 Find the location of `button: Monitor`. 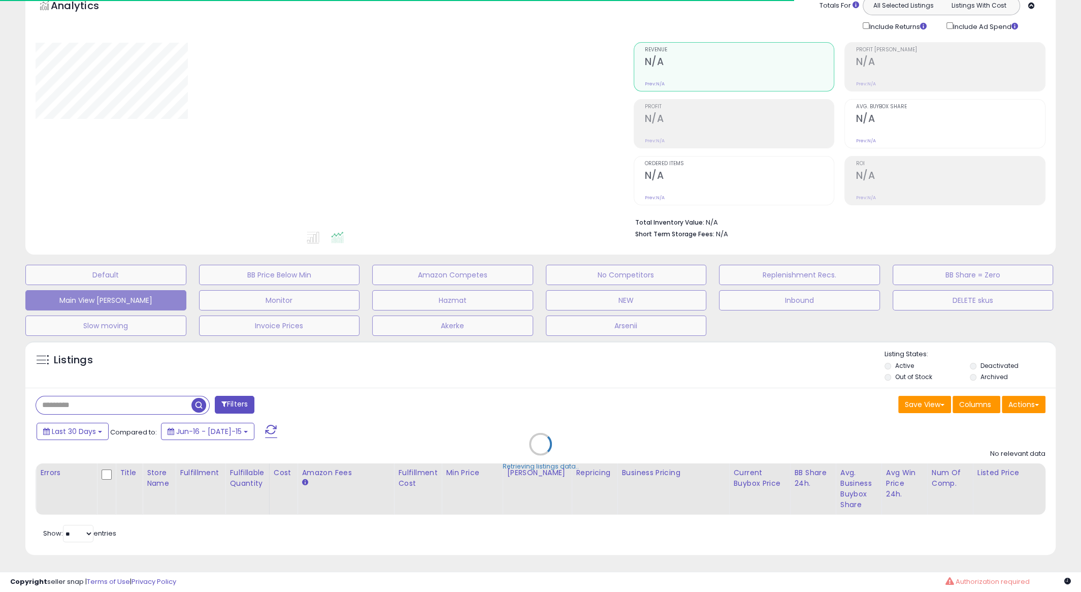

button: Monitor is located at coordinates (279, 300).